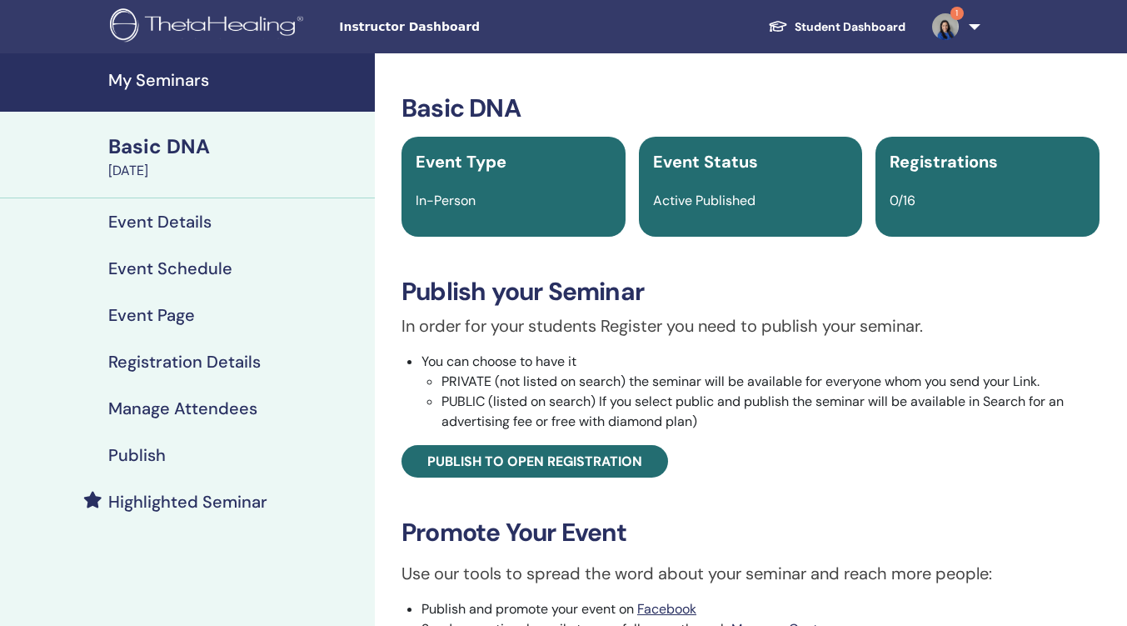 The width and height of the screenshot is (1127, 626). I want to click on span: Event Type, so click(461, 162).